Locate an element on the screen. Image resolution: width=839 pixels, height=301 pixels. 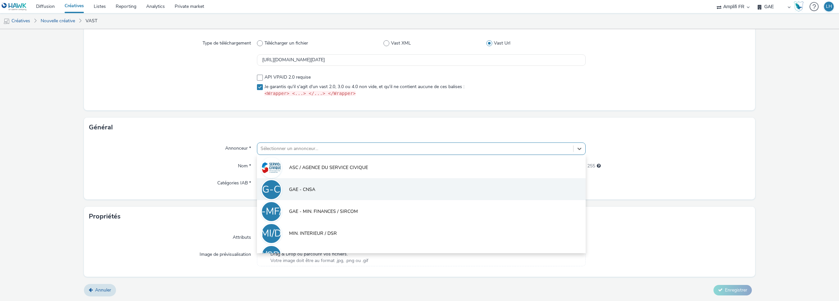
label: Type de téléchargement is located at coordinates (227, 42).